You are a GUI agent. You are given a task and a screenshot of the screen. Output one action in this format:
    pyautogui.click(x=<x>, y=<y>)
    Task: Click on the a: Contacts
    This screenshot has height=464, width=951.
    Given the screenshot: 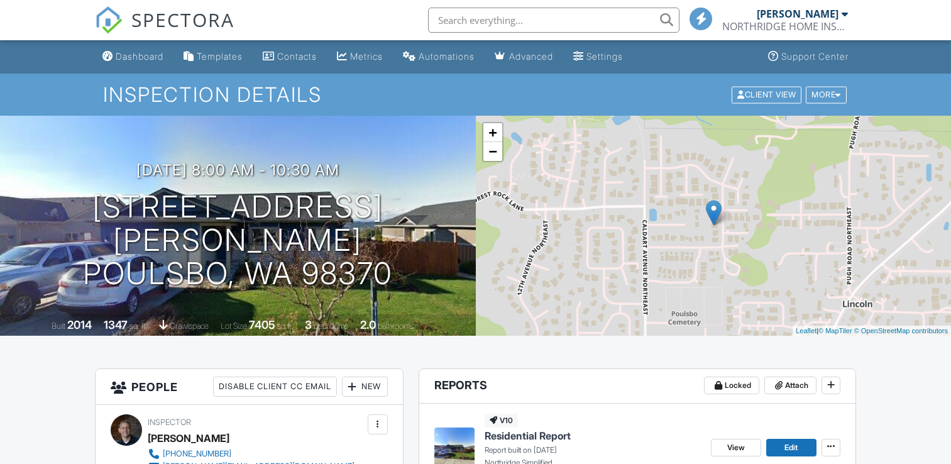 What is the action you would take?
    pyautogui.click(x=290, y=57)
    